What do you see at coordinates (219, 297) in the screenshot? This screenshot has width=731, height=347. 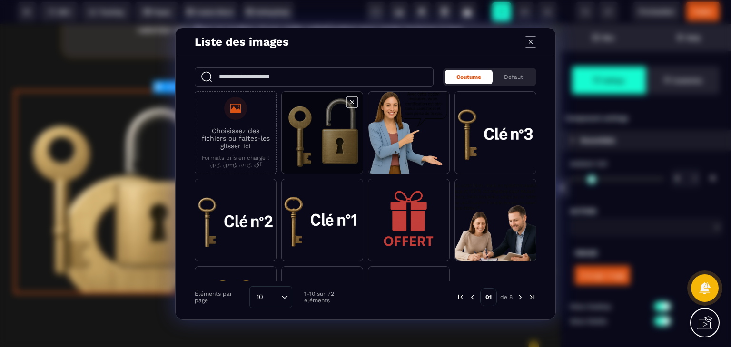 I see `p: Éléments par page` at bounding box center [219, 297].